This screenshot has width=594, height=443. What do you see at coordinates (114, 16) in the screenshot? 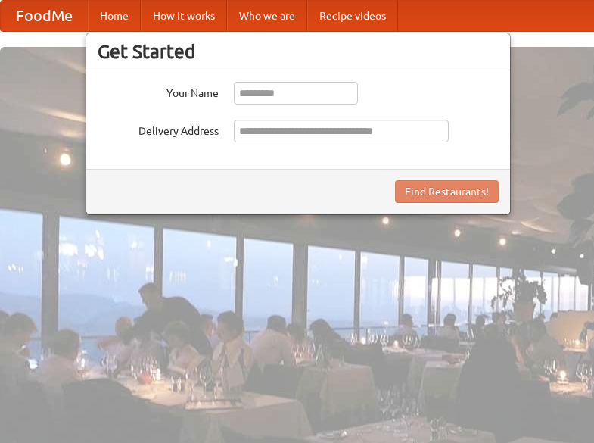
I see `a: Home` at bounding box center [114, 16].